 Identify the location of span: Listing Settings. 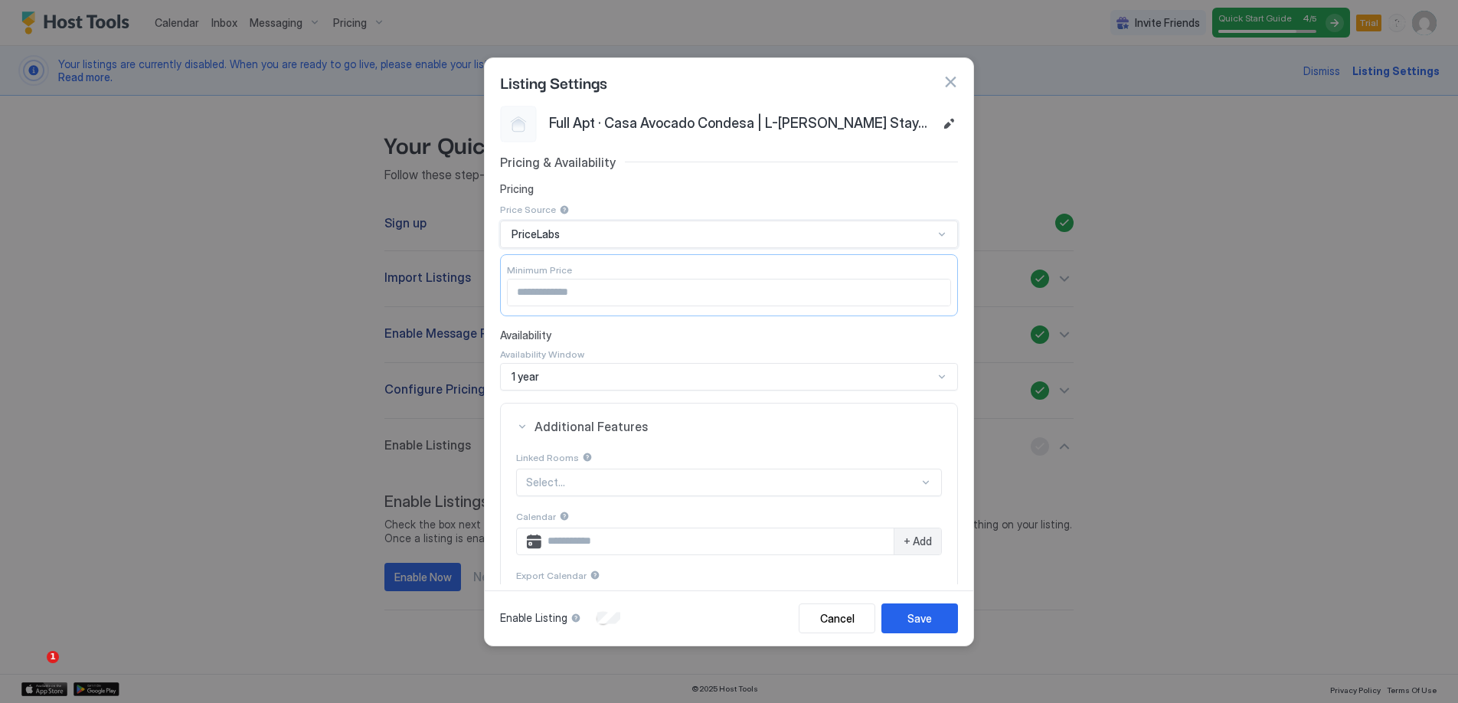
(554, 82).